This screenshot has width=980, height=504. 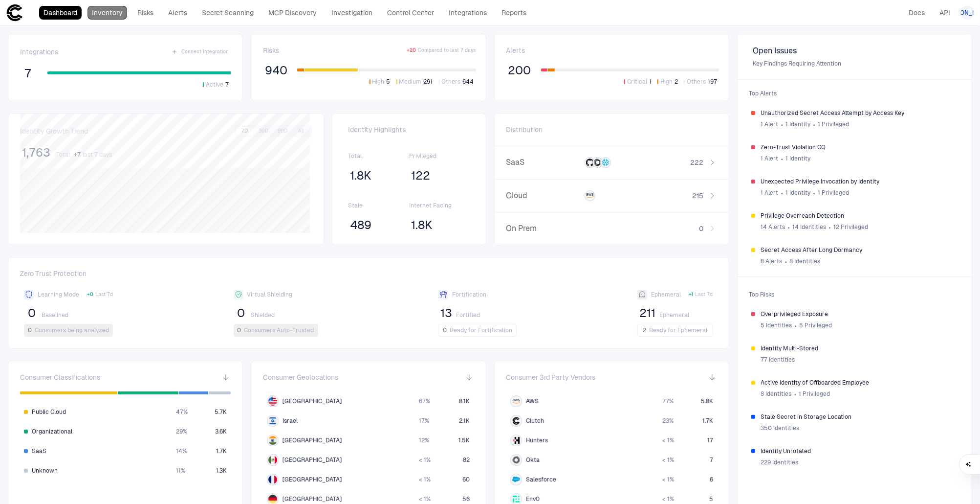 I want to click on a: Reports, so click(x=514, y=13).